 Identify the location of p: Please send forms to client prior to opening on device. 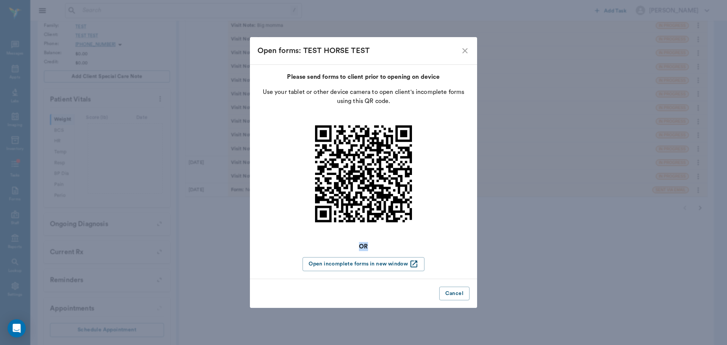
(363, 77).